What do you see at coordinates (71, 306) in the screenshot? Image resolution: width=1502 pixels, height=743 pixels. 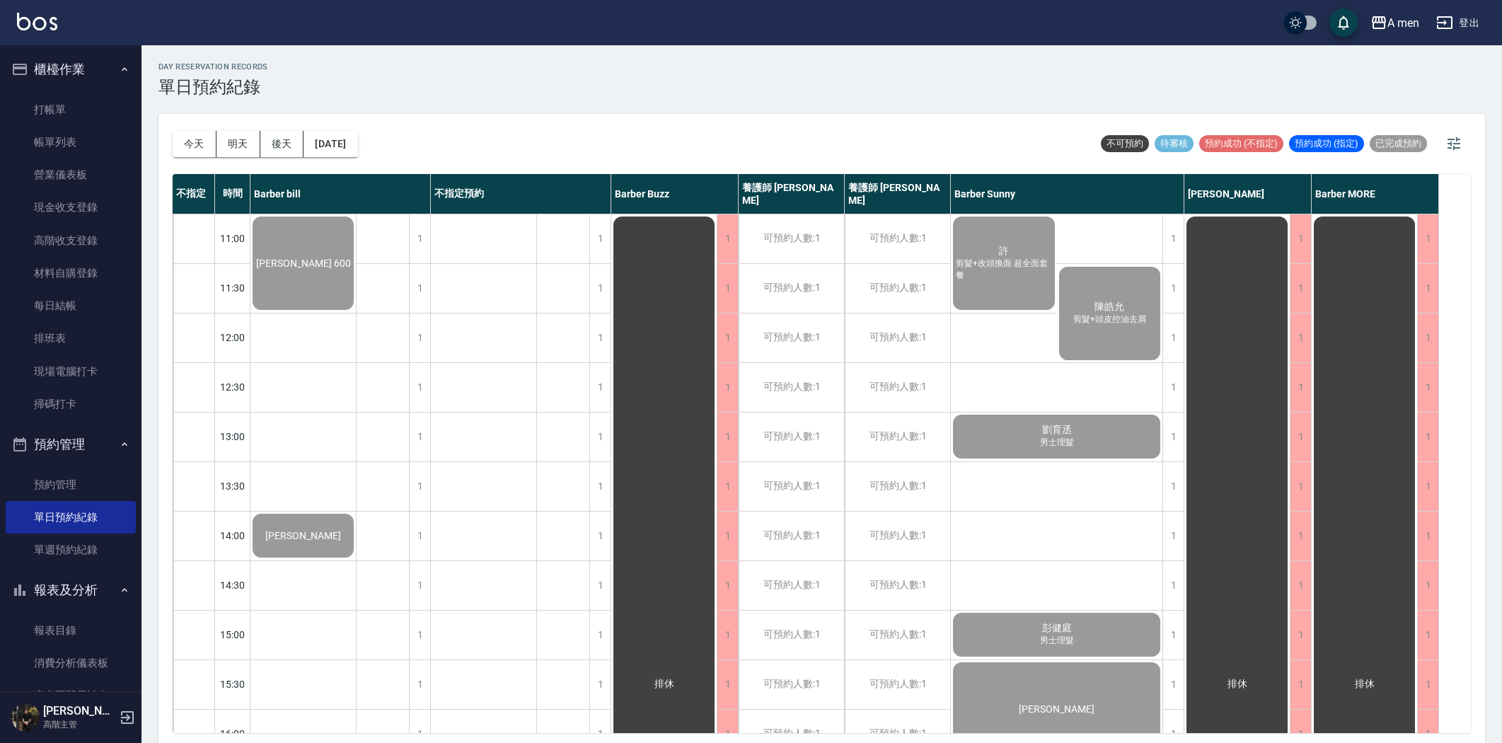 I see `a: 每日結帳` at bounding box center [71, 306].